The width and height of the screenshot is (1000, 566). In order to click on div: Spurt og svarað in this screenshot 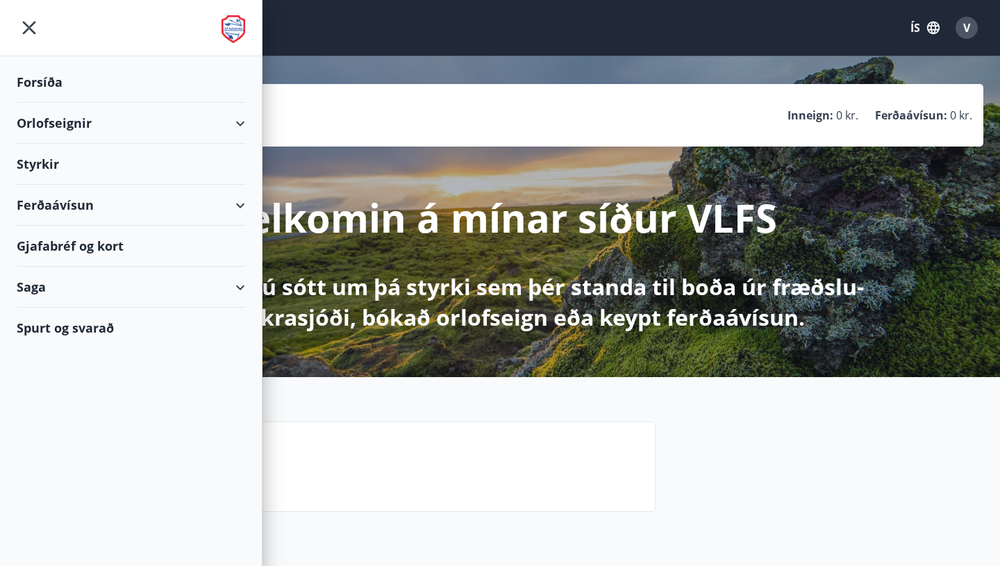, I will do `click(131, 328)`.